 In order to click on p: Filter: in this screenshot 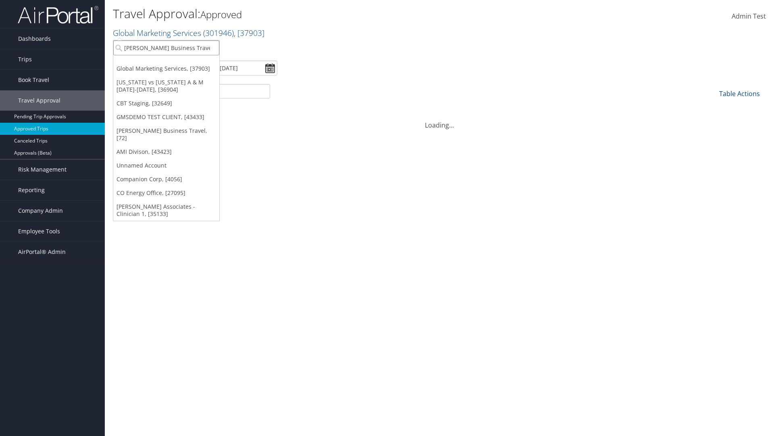, I will do `click(331, 48)`.